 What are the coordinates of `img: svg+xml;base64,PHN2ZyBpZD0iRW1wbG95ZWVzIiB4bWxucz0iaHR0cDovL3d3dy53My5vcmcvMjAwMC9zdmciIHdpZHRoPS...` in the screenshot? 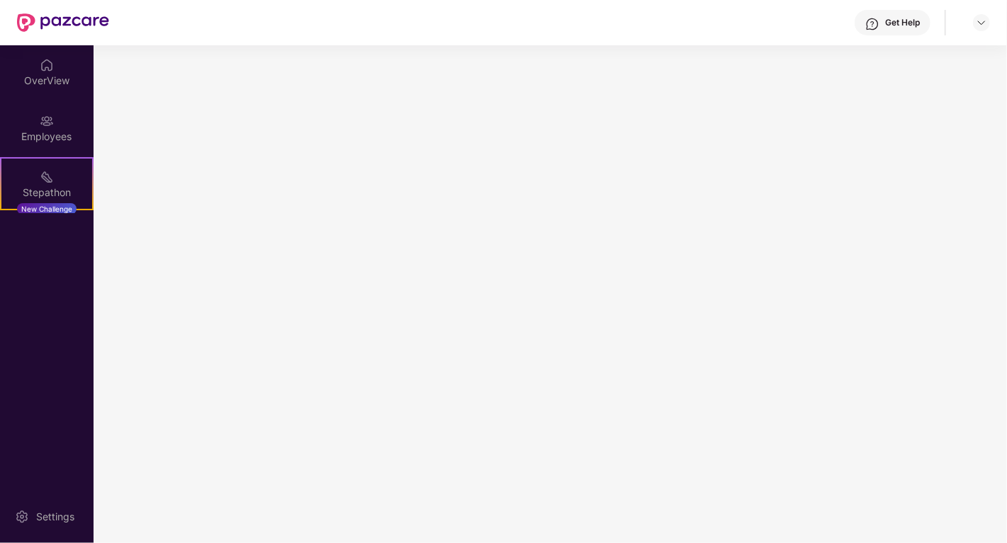 It's located at (47, 121).